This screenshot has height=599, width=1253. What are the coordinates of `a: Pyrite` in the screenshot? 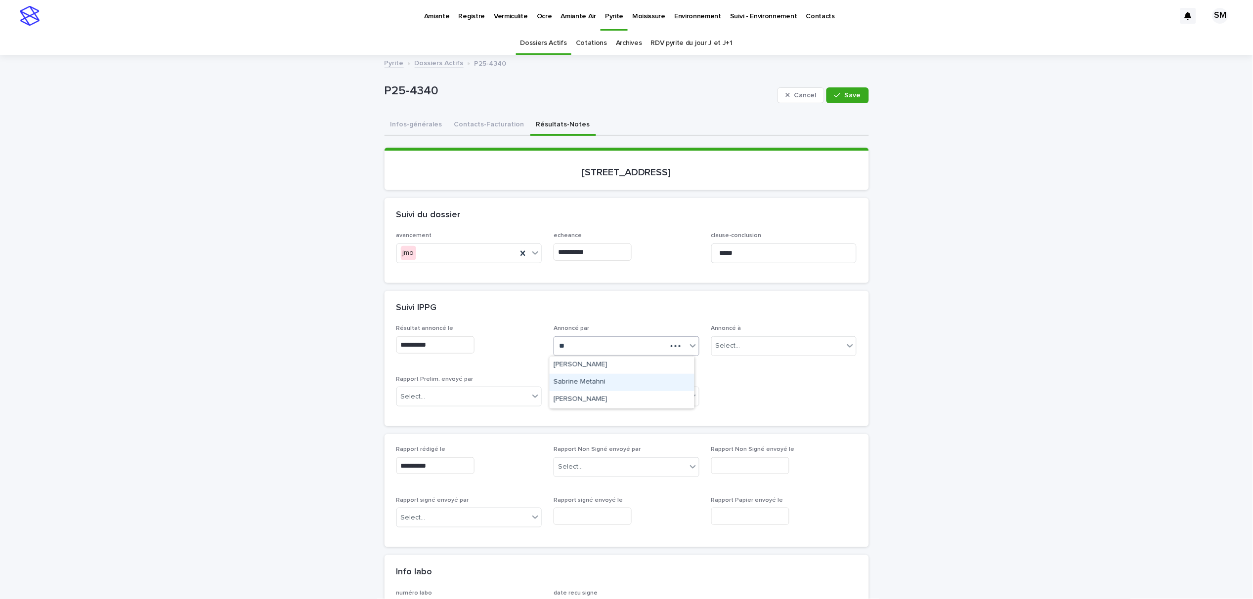 It's located at (394, 62).